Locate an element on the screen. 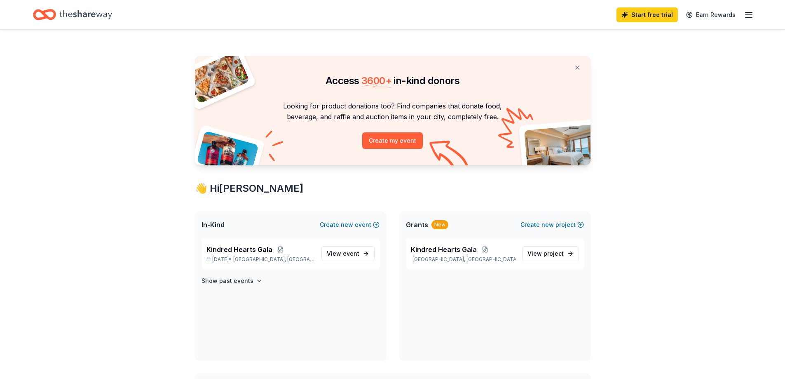  button: Createnewevent is located at coordinates (350, 225).